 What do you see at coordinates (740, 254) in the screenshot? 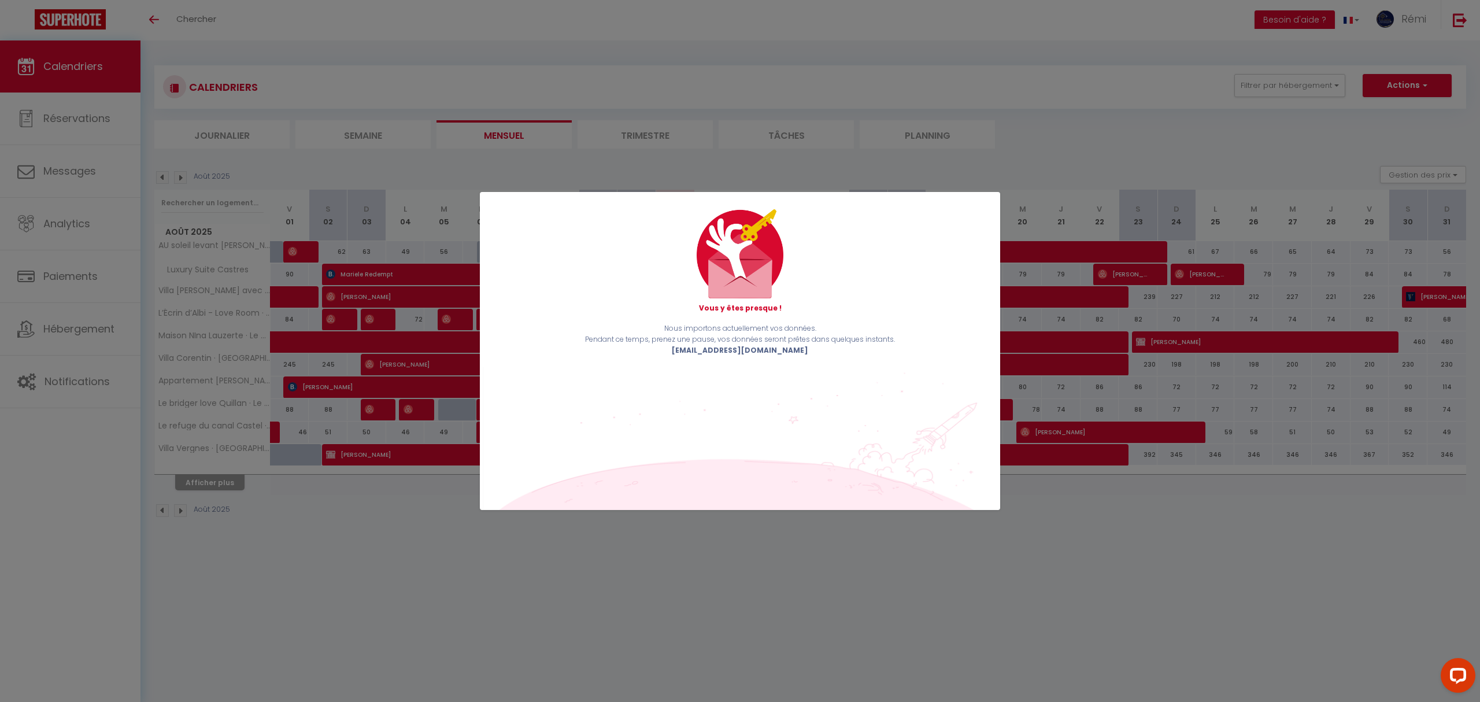
I see `img: mail` at bounding box center [740, 254].